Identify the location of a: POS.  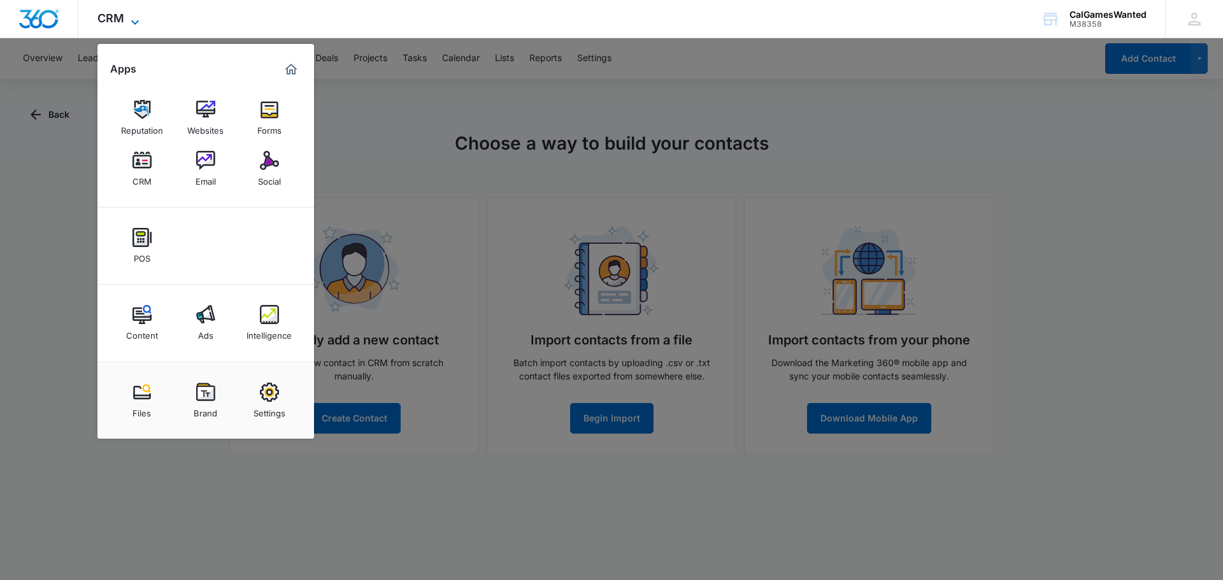
(142, 246).